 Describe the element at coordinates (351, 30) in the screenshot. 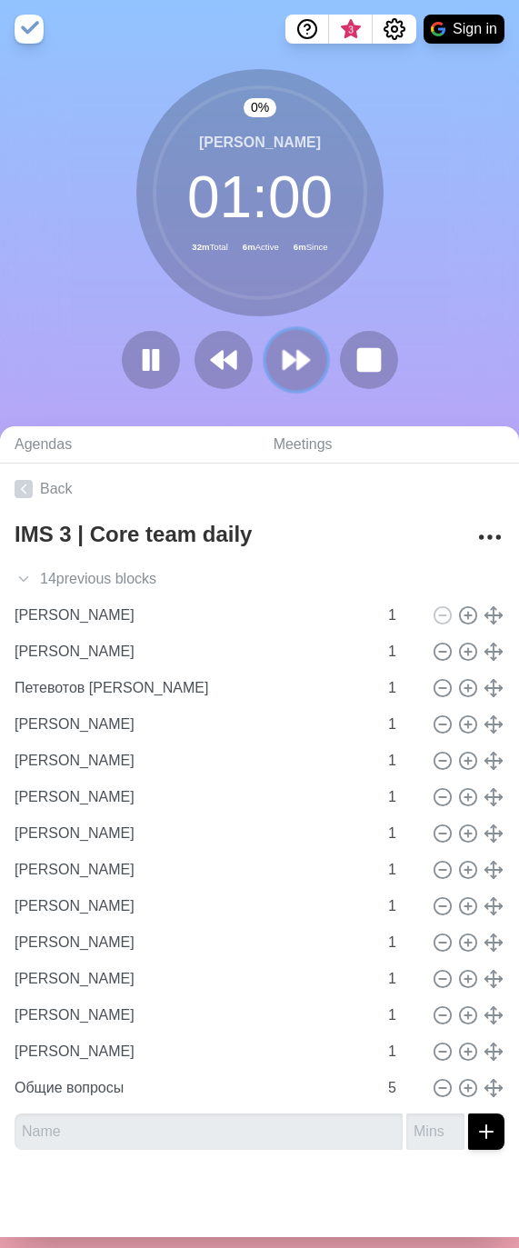

I see `span: 3` at that location.